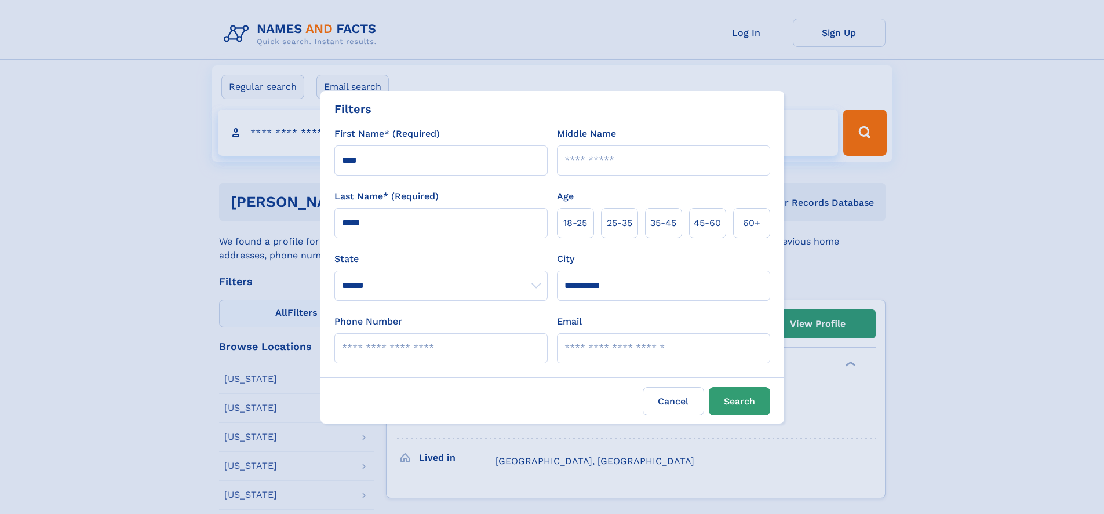 The width and height of the screenshot is (1104, 514). Describe the element at coordinates (673, 401) in the screenshot. I see `label: Cancel` at that location.